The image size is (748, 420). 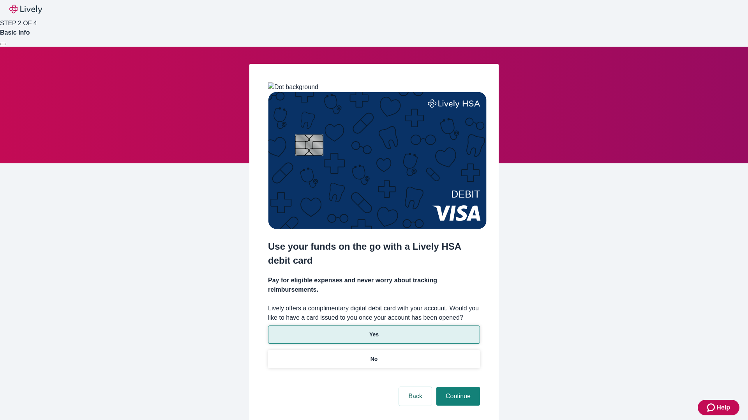 What do you see at coordinates (711, 408) in the screenshot?
I see `svg: Zendesk support icon` at bounding box center [711, 408].